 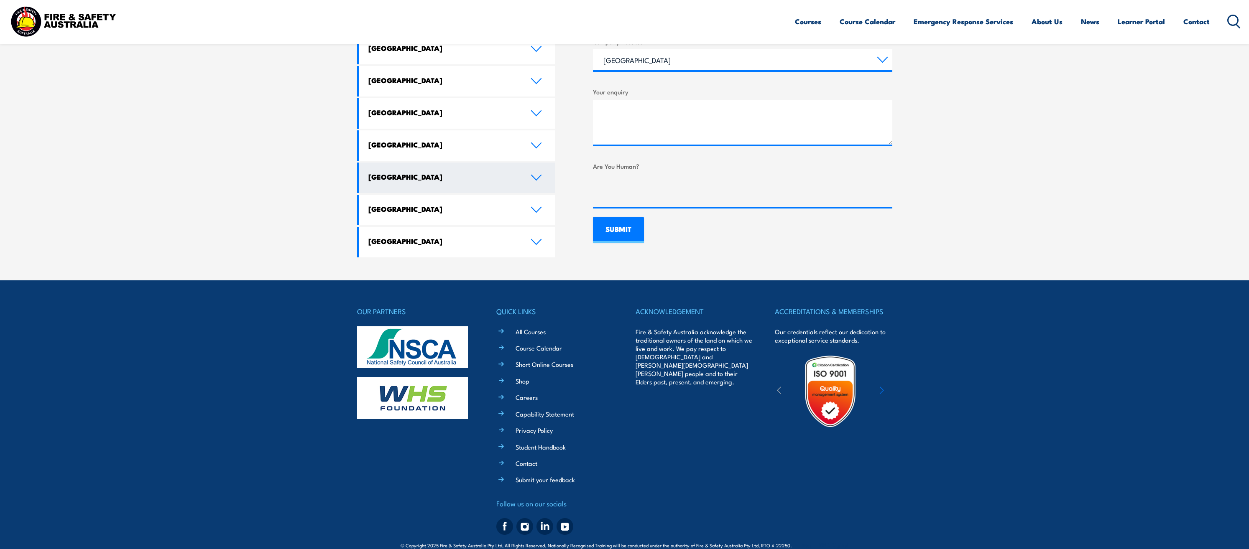 I want to click on p: Our credentials reflect our dedication to exceptional service standards., so click(x=833, y=336).